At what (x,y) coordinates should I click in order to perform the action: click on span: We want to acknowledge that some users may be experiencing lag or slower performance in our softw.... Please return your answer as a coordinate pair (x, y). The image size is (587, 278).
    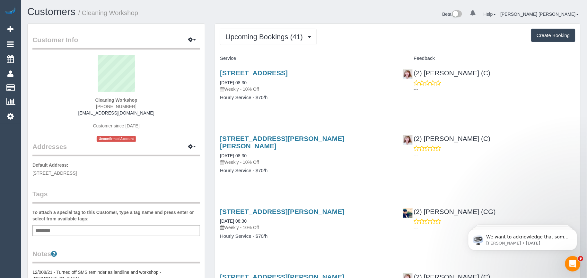
    Looking at the image, I should click on (69, 63).